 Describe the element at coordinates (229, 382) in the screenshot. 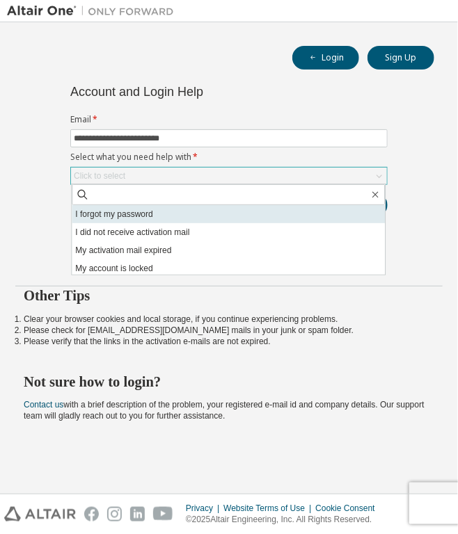

I see `h2: Not sure how to login?` at that location.